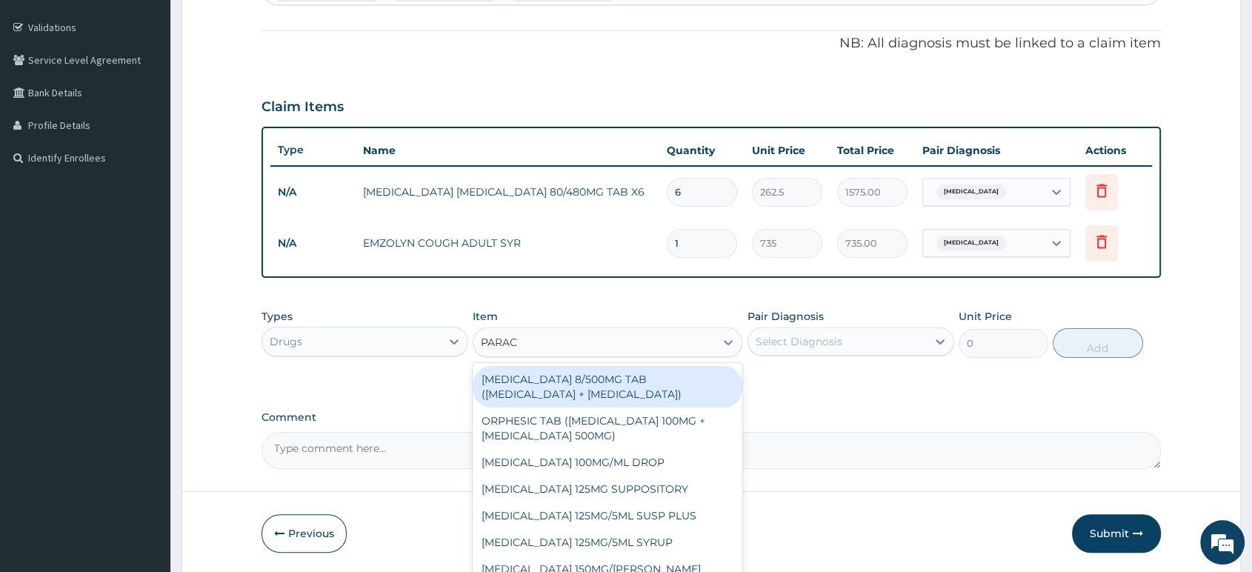 Image resolution: width=1252 pixels, height=572 pixels. Describe the element at coordinates (163, 93) in the screenshot. I see `div: Chat with us now` at that location.